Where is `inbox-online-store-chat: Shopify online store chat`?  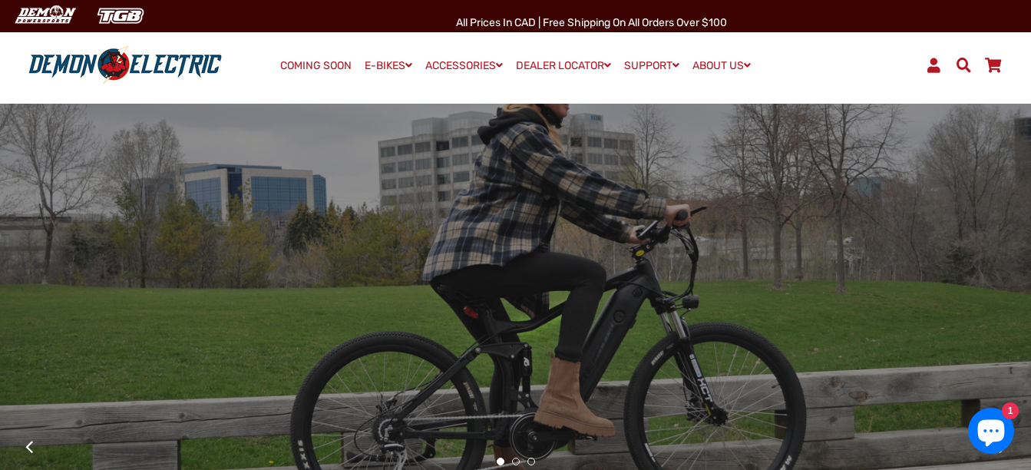
inbox-online-store-chat: Shopify online store chat is located at coordinates (991, 432).